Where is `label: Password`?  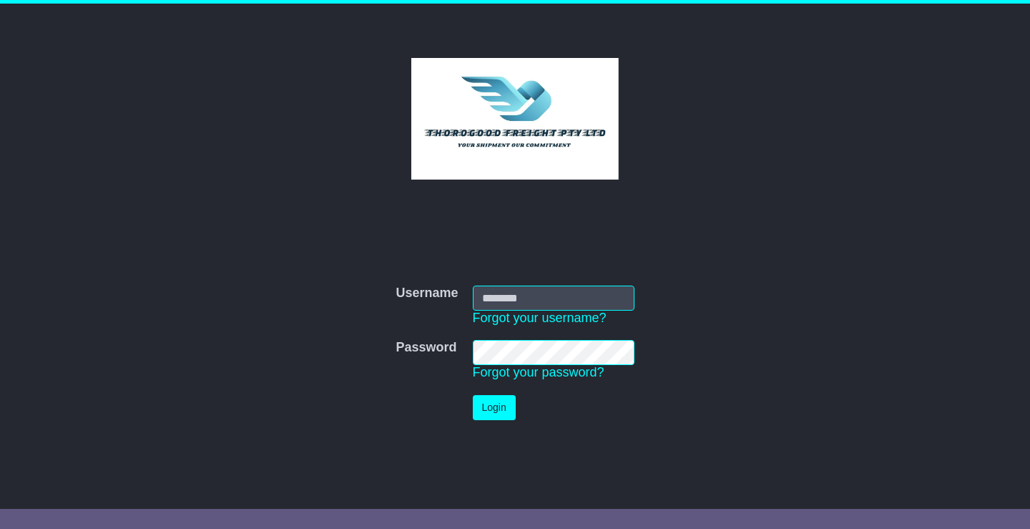 label: Password is located at coordinates (426, 348).